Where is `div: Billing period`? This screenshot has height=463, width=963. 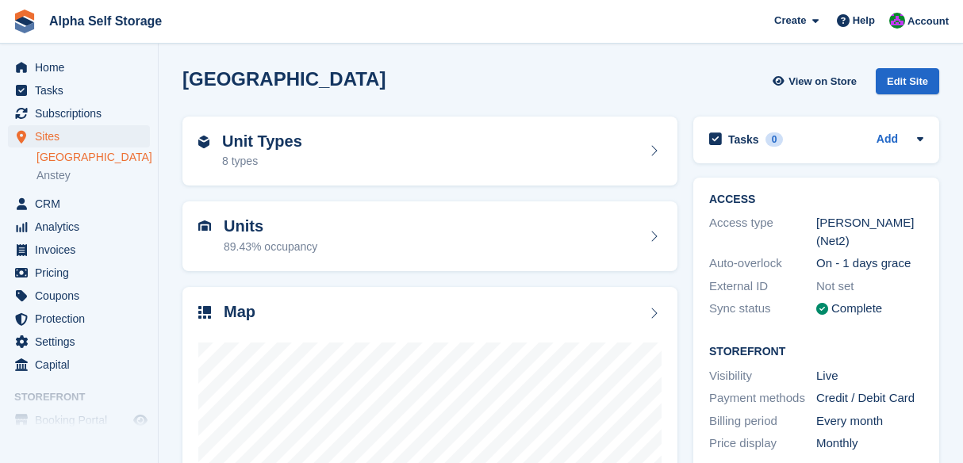
div: Billing period is located at coordinates (762, 421).